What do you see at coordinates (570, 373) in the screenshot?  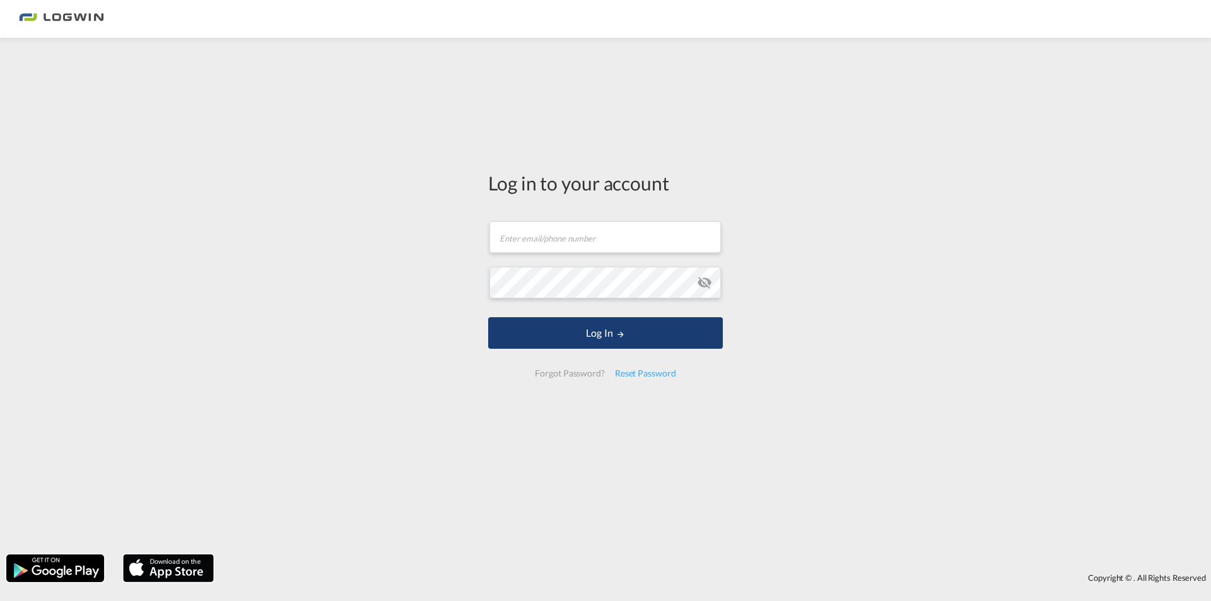 I see `div: Forgot Password?` at bounding box center [570, 373].